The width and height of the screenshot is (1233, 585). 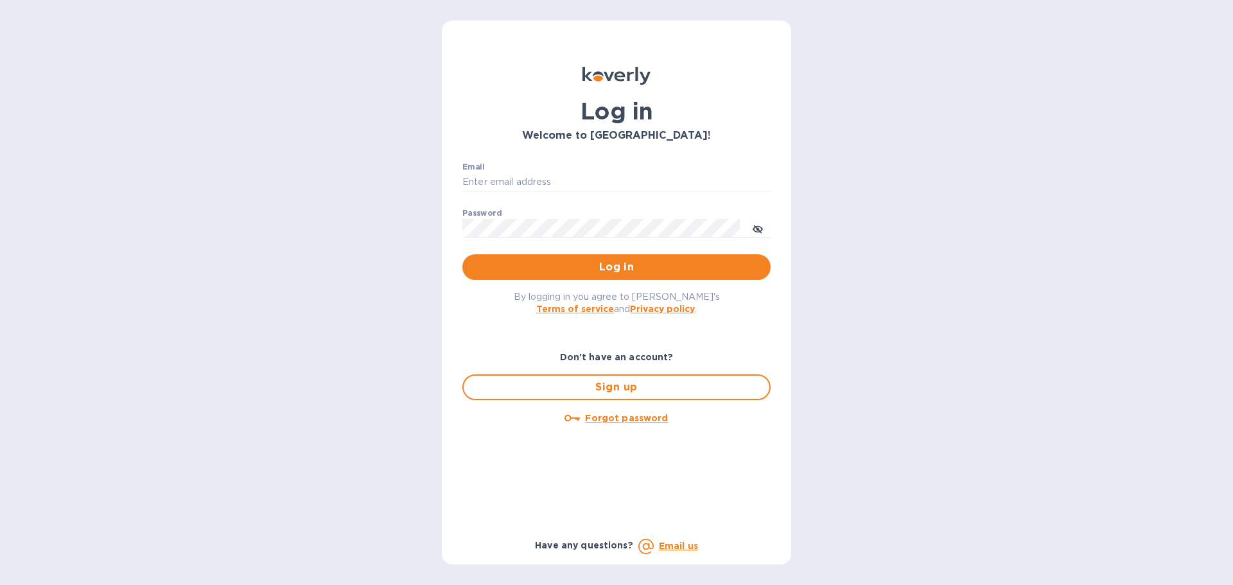 I want to click on input: Enter email address, so click(x=616, y=182).